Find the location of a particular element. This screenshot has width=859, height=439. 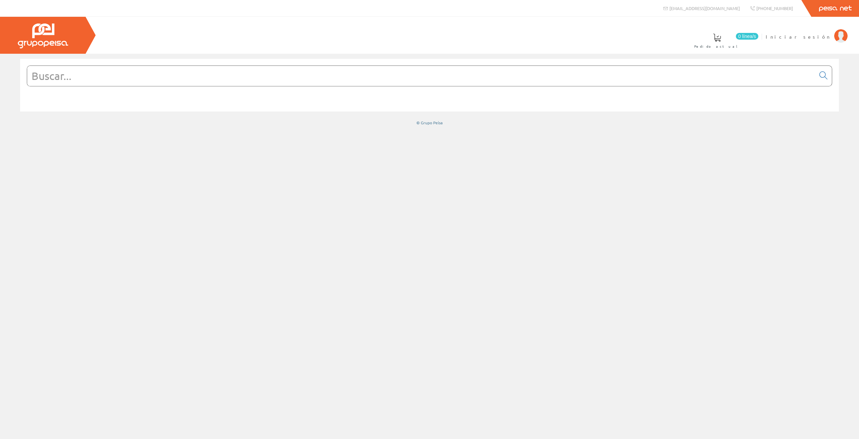

span: Pedido actual is located at coordinates (717, 46).